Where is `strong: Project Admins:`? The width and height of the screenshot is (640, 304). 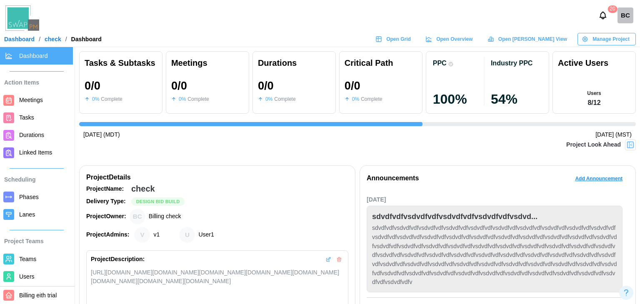 strong: Project Admins: is located at coordinates (107, 235).